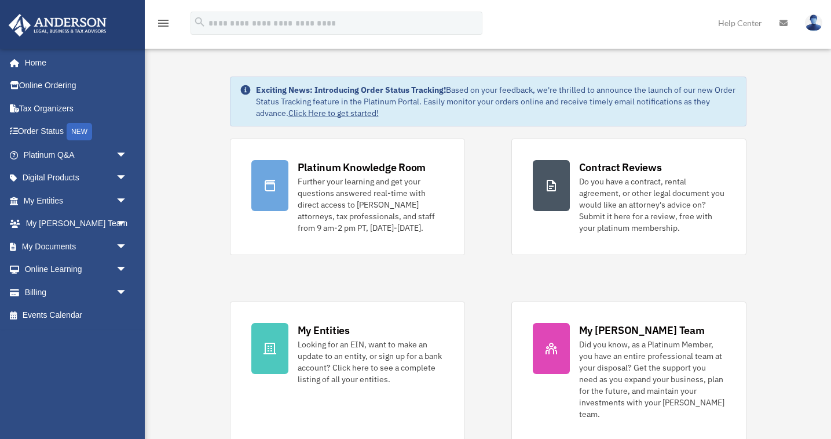 The image size is (831, 439). I want to click on a: Online Ordering, so click(76, 86).